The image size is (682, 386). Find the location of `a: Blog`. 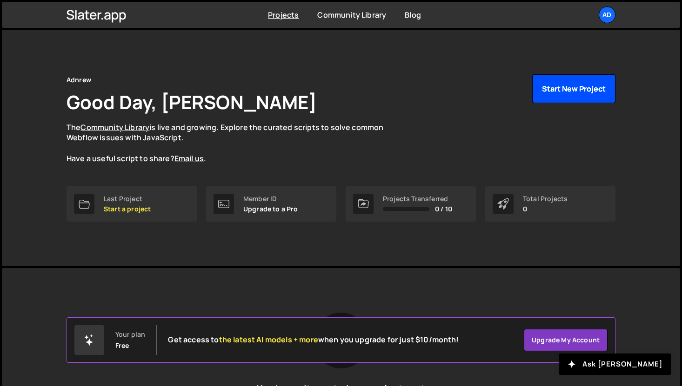

a: Blog is located at coordinates (412, 15).